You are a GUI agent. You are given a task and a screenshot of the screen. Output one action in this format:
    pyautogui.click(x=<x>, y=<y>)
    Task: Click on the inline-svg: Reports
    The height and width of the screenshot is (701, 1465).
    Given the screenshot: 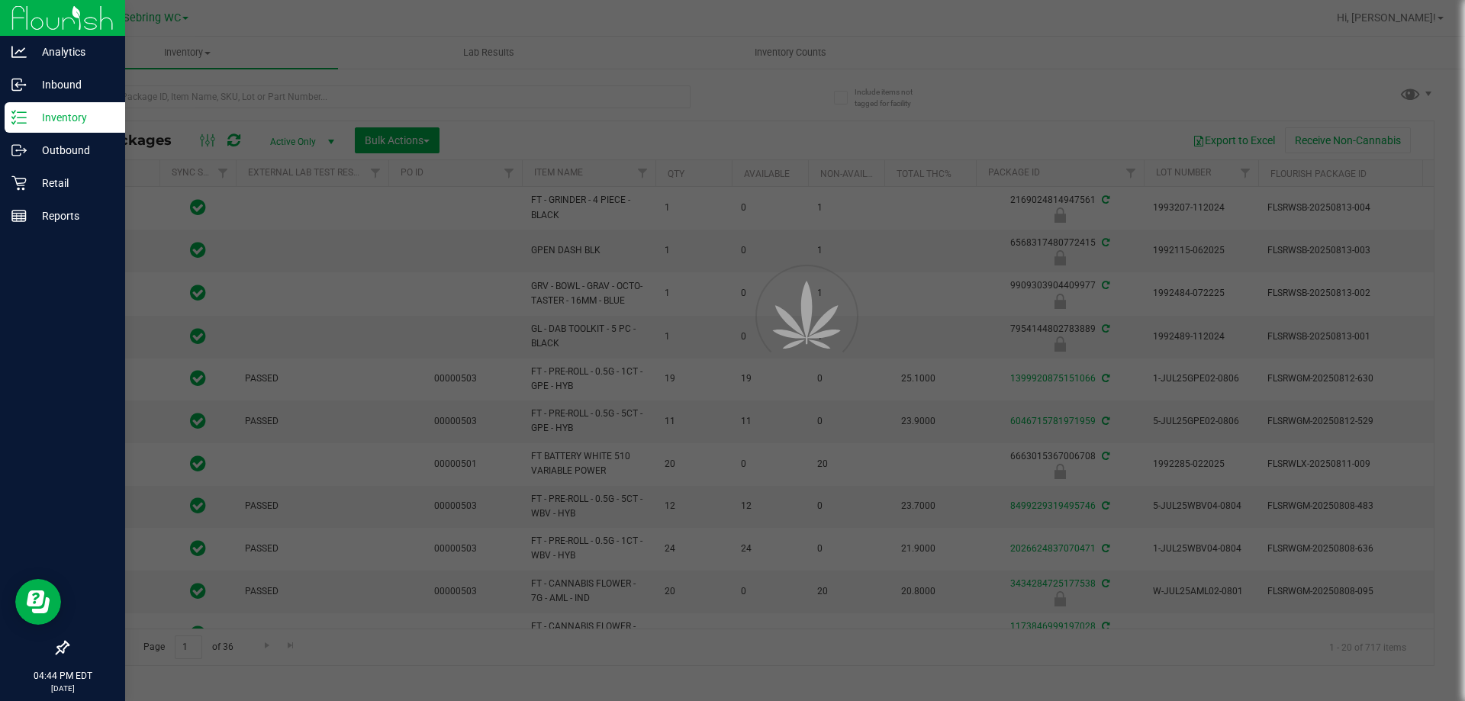 What is the action you would take?
    pyautogui.click(x=19, y=216)
    